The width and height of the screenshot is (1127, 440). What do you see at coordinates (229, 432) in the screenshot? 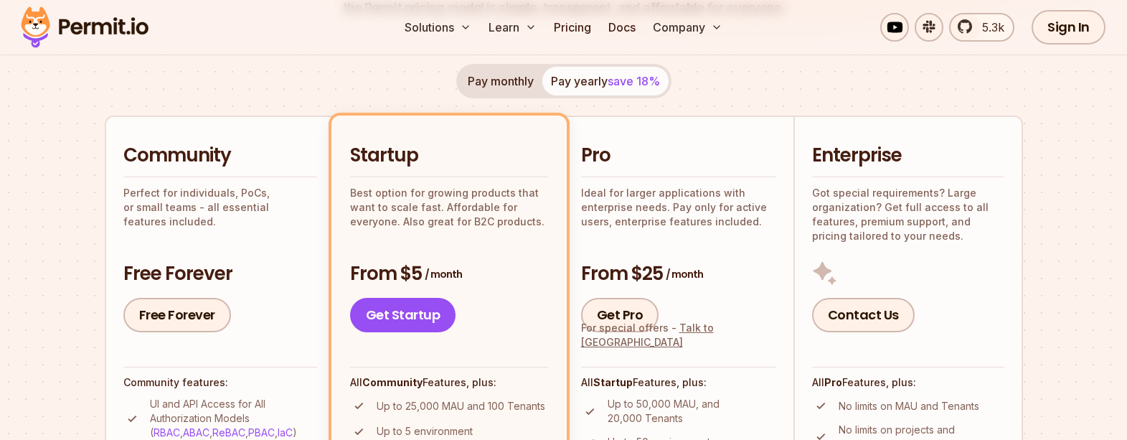
I see `a: ReBAC` at bounding box center [229, 432].